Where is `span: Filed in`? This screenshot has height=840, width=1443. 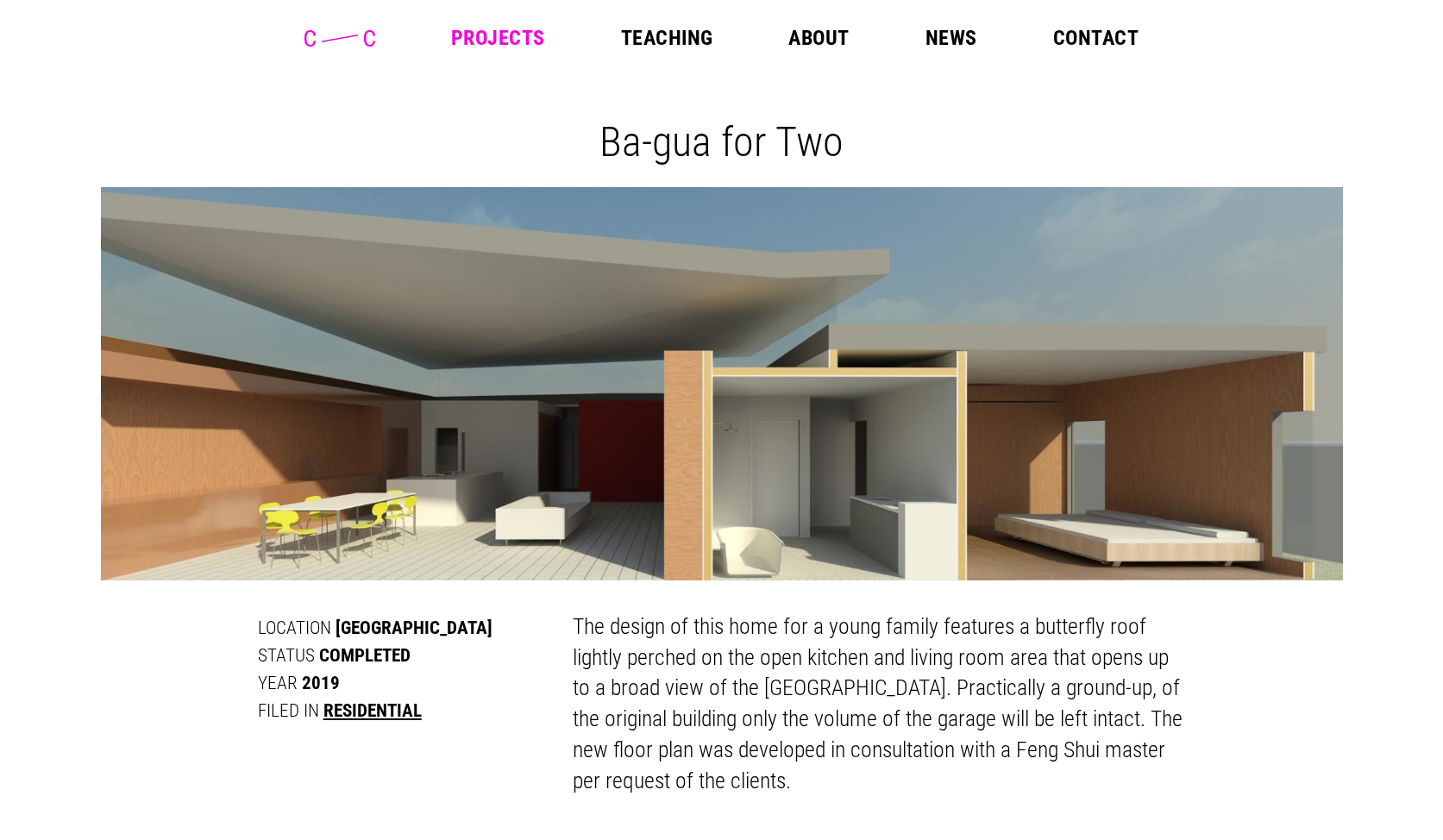 span: Filed in is located at coordinates (288, 709).